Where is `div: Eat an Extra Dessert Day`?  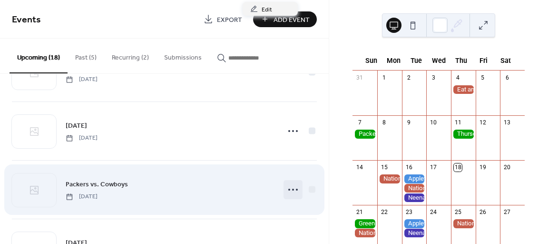 div: Eat an Extra Dessert Day is located at coordinates (464, 90).